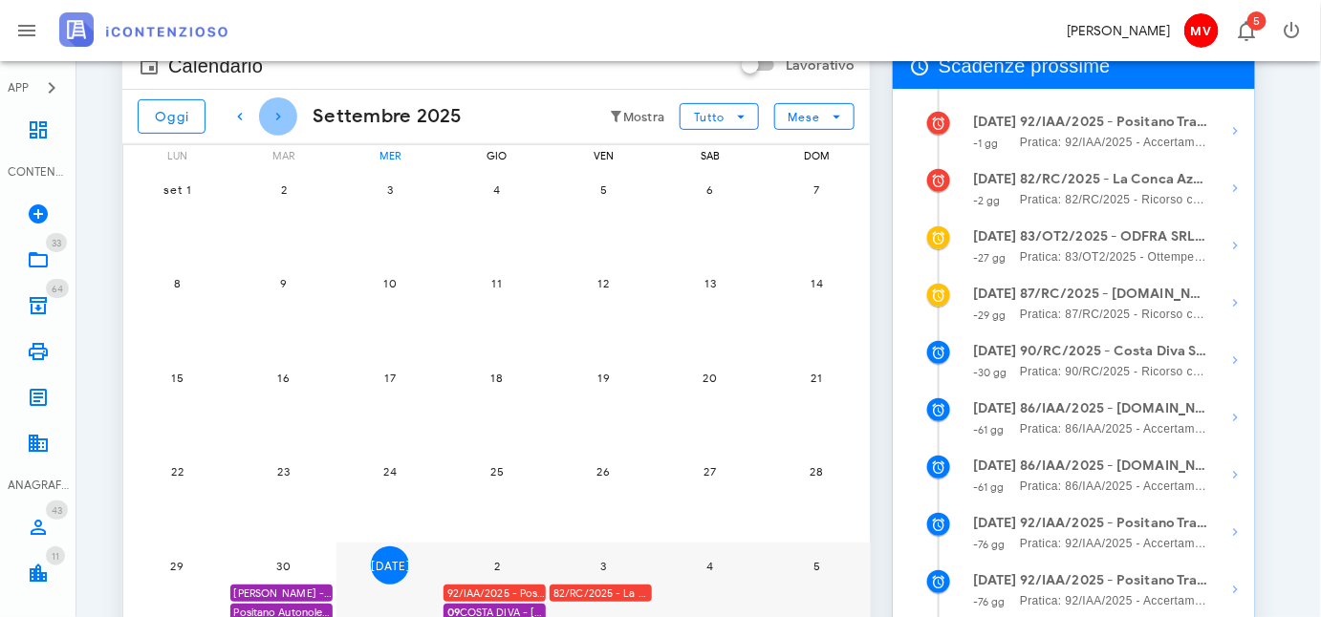  Describe the element at coordinates (817, 378) in the screenshot. I see `button: 21` at that location.